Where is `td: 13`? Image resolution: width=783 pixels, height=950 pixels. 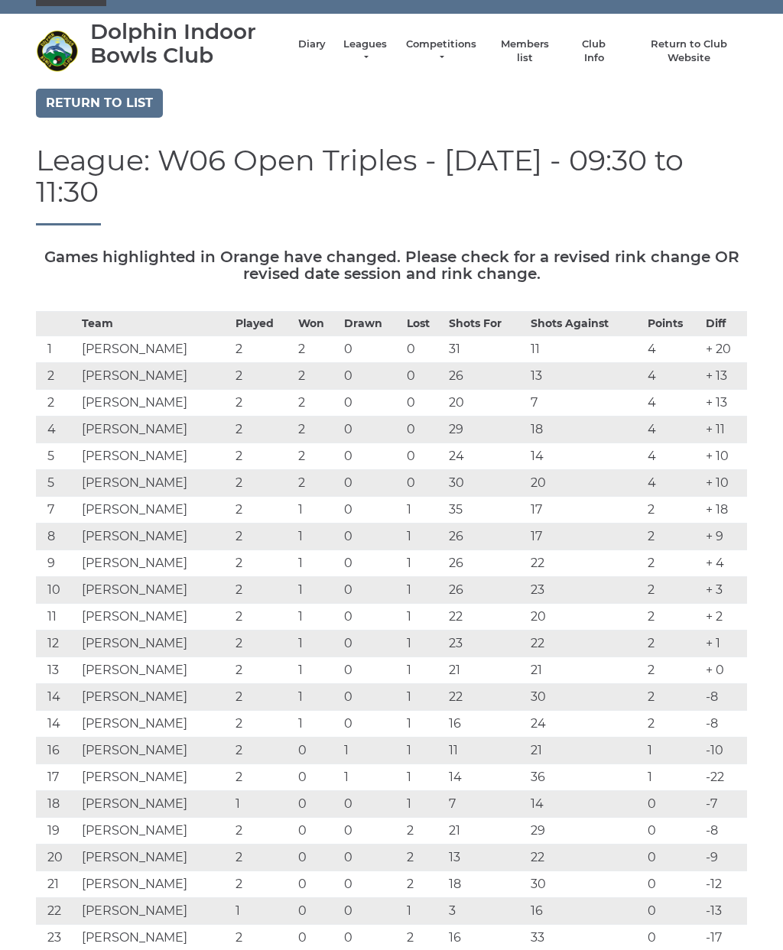 td: 13 is located at coordinates (486, 858).